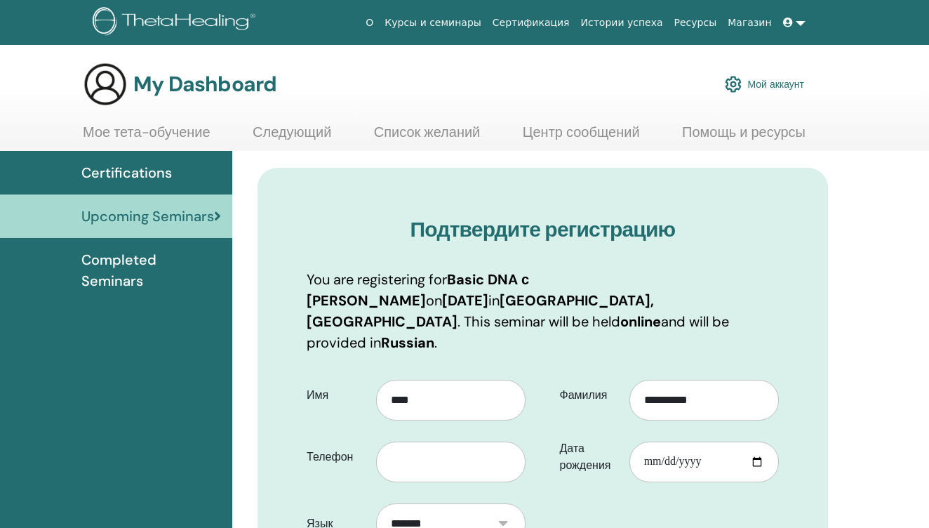 The width and height of the screenshot is (929, 528). I want to click on label: Телефон, so click(336, 457).